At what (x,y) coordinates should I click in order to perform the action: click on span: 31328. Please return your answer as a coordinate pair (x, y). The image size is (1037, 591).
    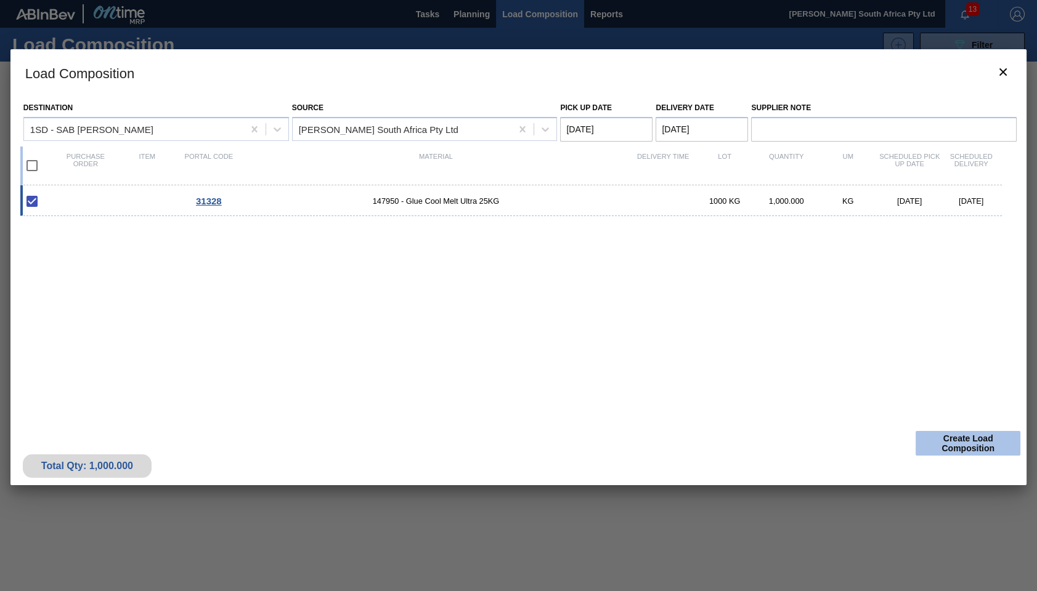
    Looking at the image, I should click on (209, 201).